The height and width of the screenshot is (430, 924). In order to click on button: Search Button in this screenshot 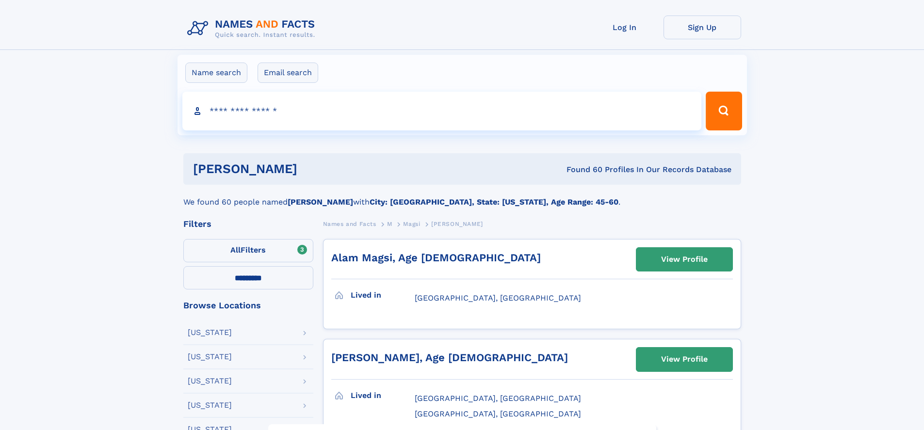, I will do `click(724, 111)`.